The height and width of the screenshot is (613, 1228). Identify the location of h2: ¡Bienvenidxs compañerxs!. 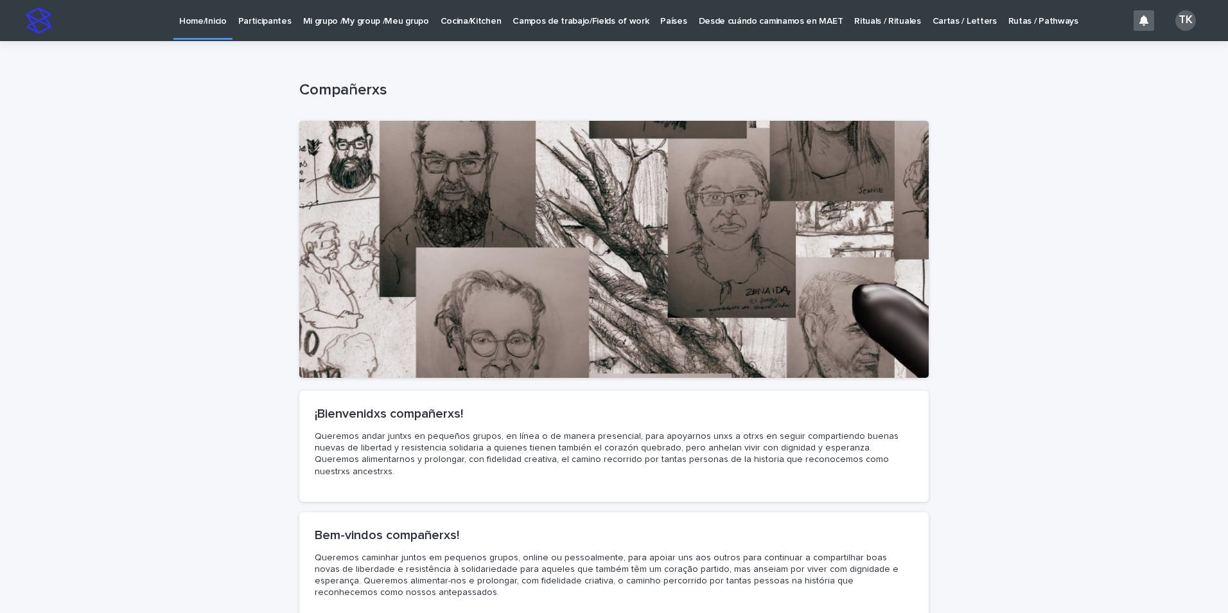
(614, 414).